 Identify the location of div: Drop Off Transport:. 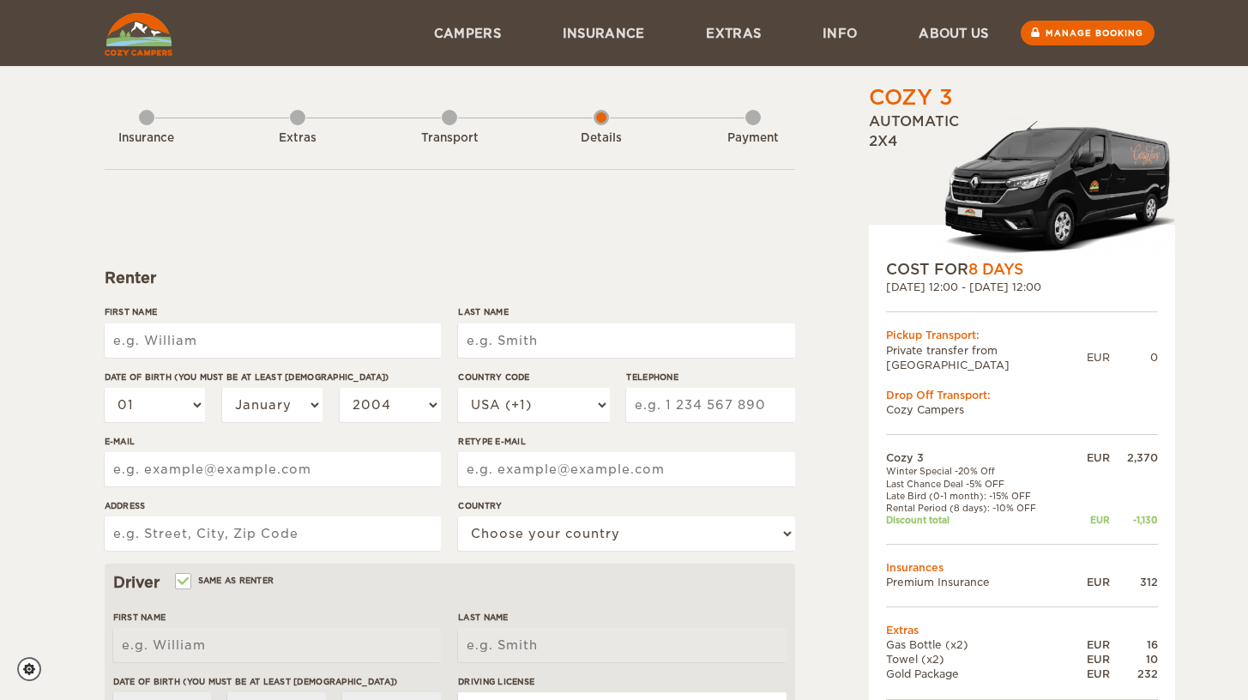
(1022, 395).